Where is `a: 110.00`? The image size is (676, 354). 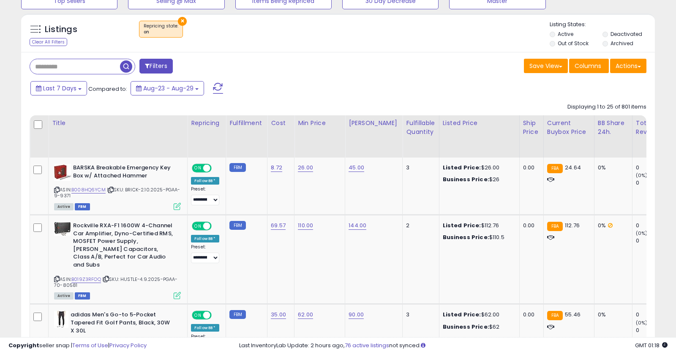 a: 110.00 is located at coordinates (305, 225).